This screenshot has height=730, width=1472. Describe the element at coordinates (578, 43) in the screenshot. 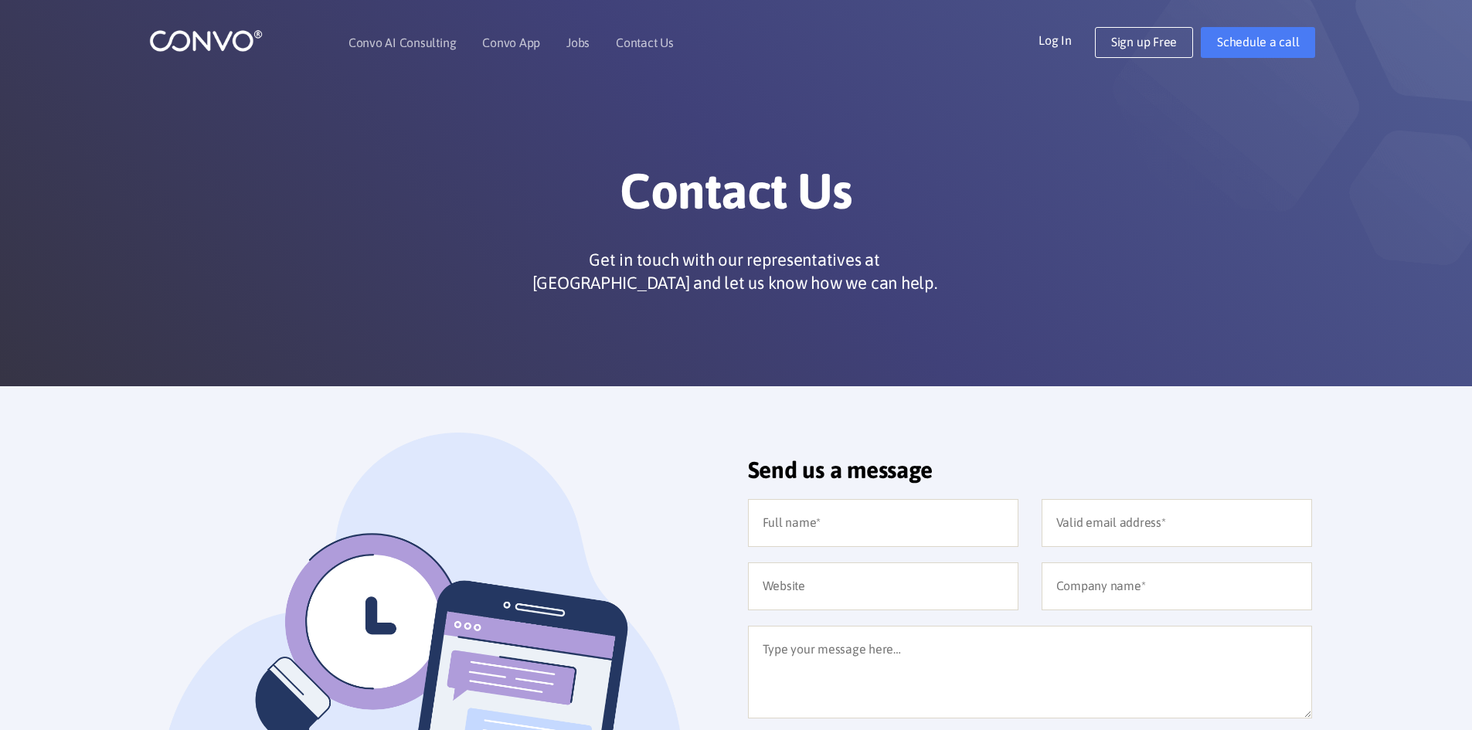

I see `a: Jobs` at that location.